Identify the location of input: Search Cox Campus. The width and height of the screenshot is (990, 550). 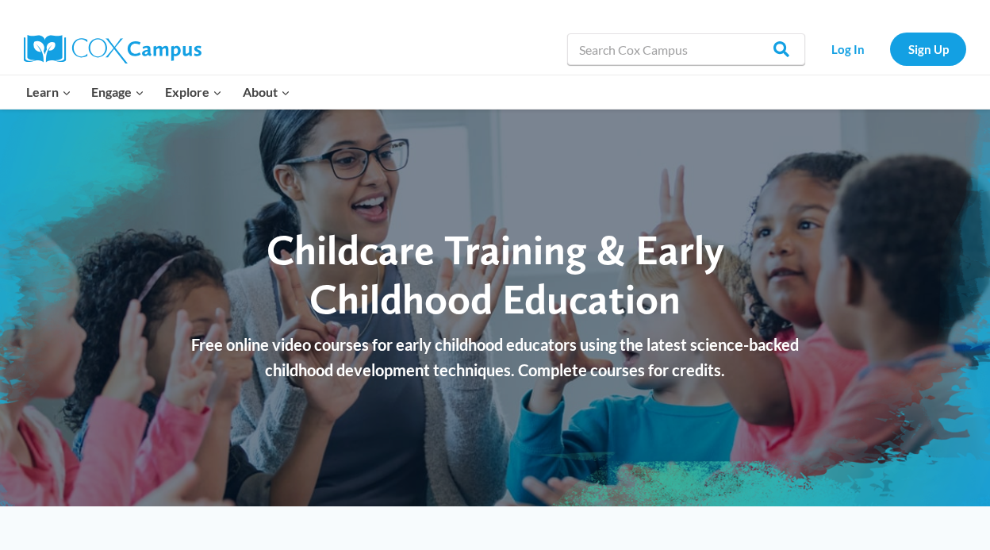
(686, 49).